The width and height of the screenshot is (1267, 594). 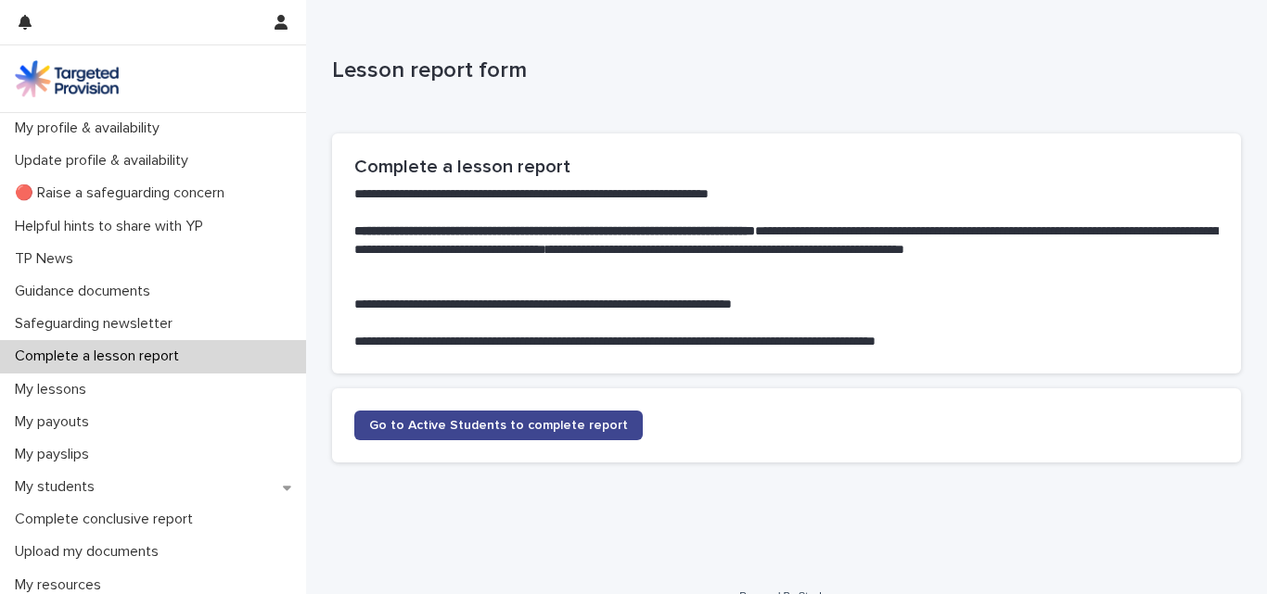 What do you see at coordinates (105, 160) in the screenshot?
I see `p: Update profile & availability` at bounding box center [105, 160].